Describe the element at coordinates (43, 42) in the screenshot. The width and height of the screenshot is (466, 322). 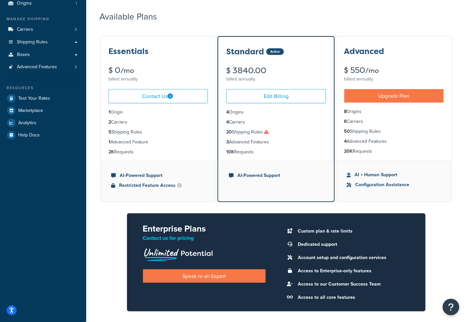
I see `a: Shipping Rules` at that location.